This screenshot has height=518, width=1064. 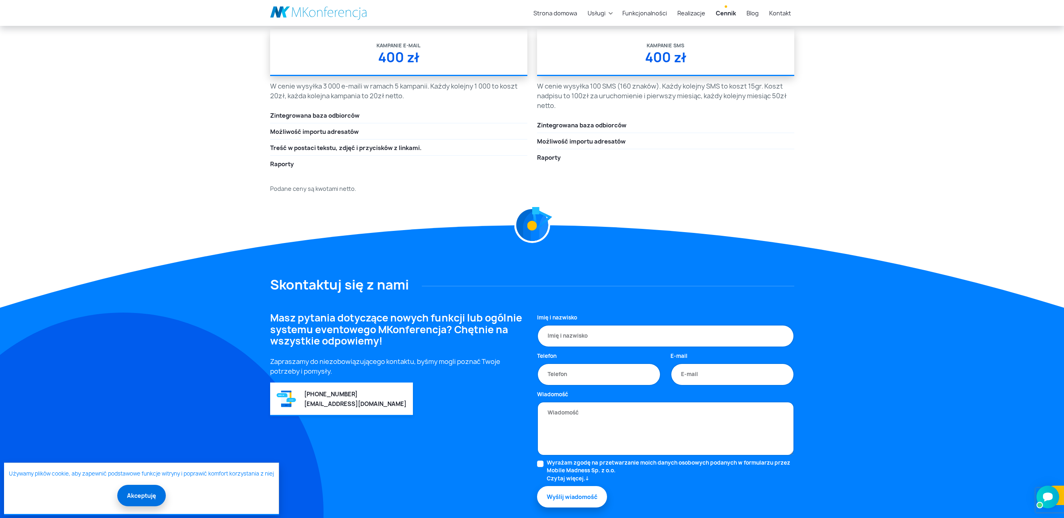 What do you see at coordinates (599, 374) in the screenshot?
I see `input: Telefon` at bounding box center [599, 374].